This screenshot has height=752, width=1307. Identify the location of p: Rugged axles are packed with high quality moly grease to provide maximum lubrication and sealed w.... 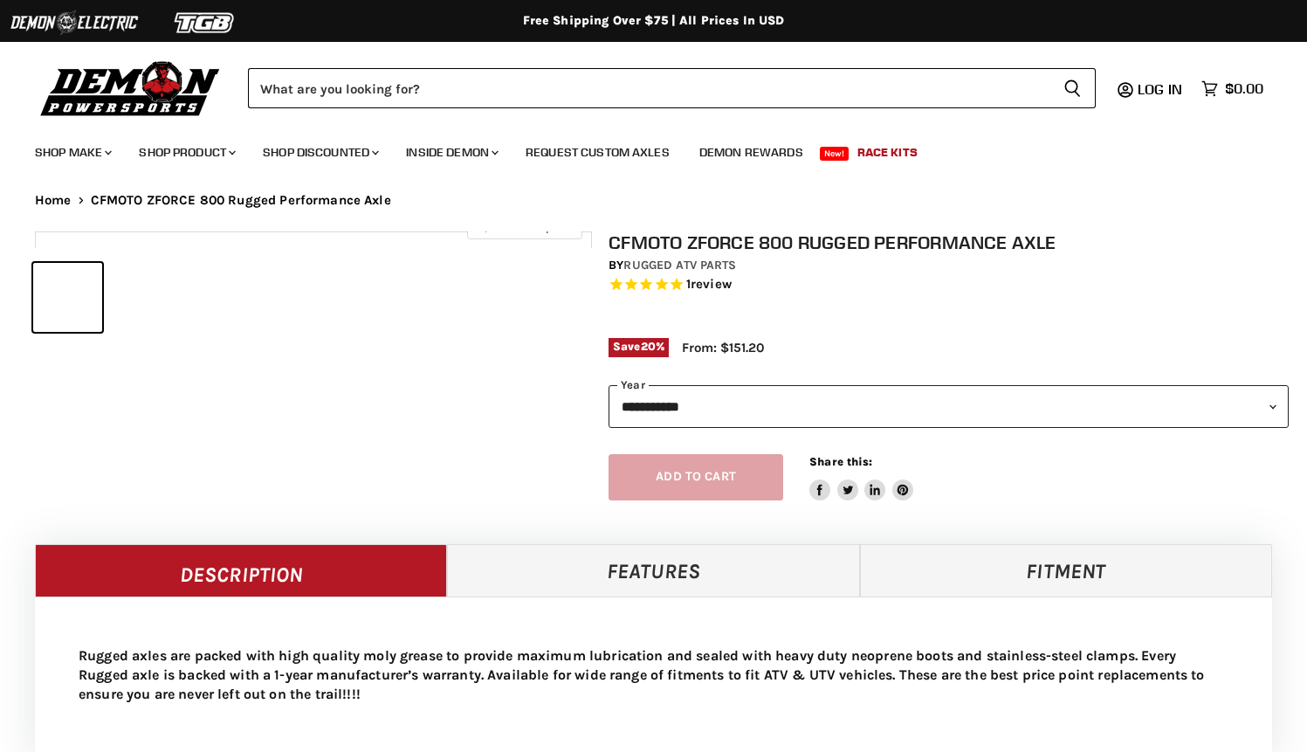
(653, 675).